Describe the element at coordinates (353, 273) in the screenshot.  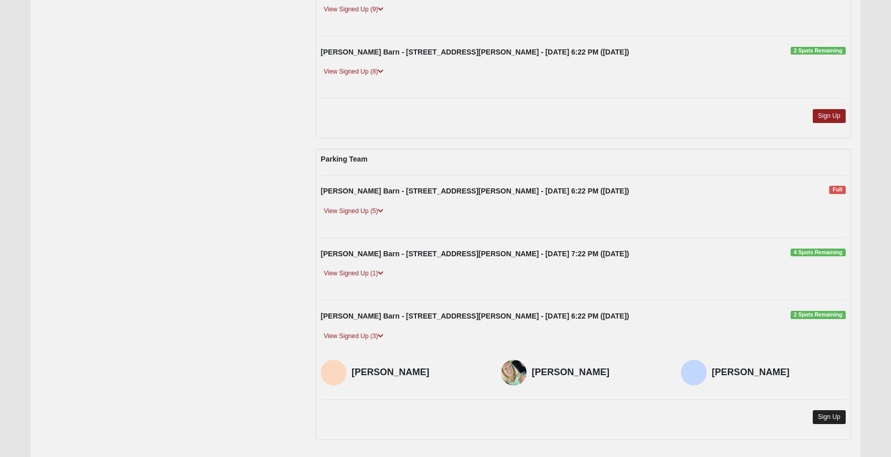
I see `a: View Signed Up (1)` at that location.